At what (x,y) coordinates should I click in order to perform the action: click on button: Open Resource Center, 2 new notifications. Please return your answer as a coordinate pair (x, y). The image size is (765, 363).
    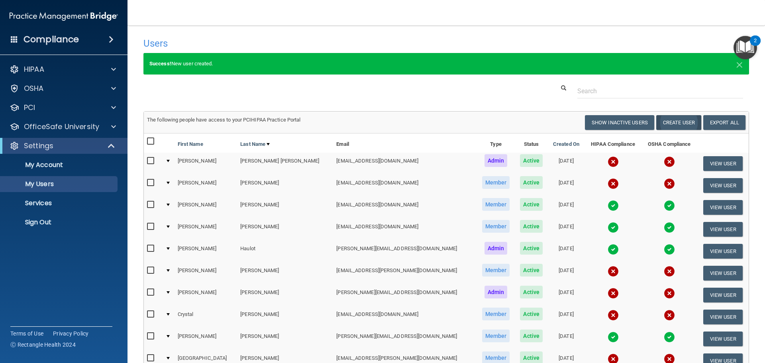
    Looking at the image, I should click on (745, 47).